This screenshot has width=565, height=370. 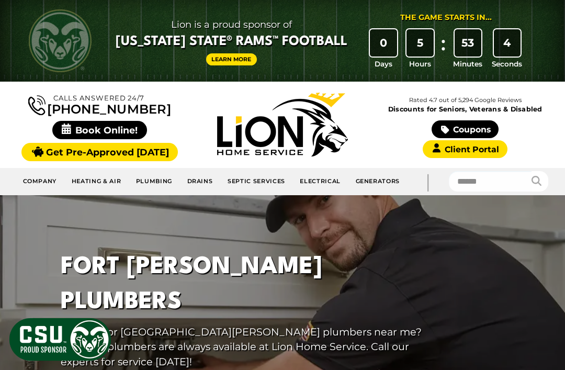 I want to click on span: Seconds, so click(x=507, y=64).